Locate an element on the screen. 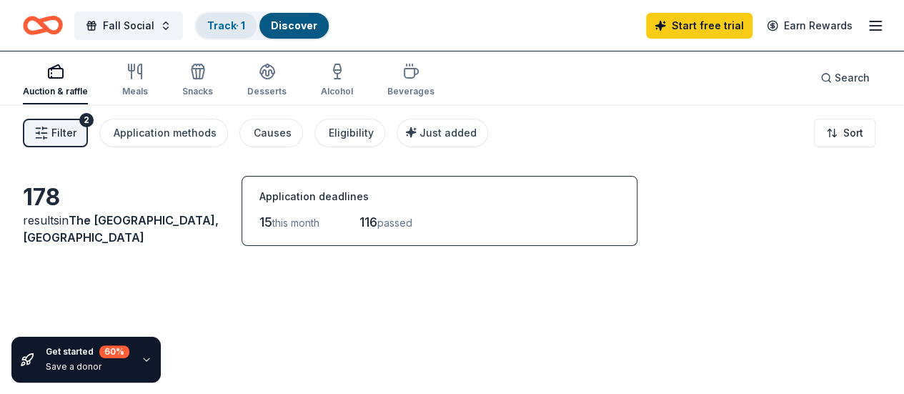 Image resolution: width=904 pixels, height=394 pixels. button: Beverages is located at coordinates (411, 81).